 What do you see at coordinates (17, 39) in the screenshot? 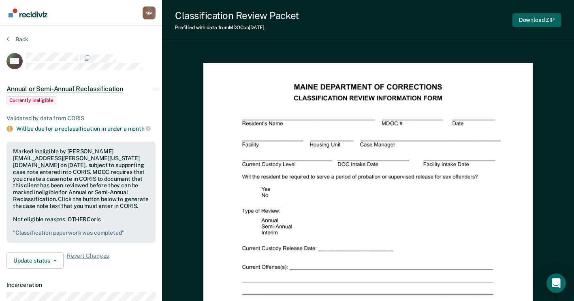
I see `button: Back` at bounding box center [17, 39].